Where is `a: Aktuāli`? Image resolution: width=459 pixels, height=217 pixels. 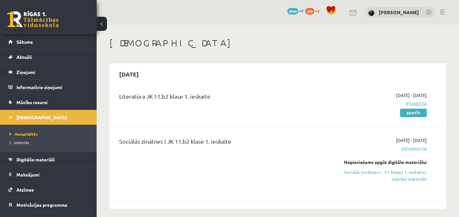
a: Aktuāli is located at coordinates (48, 57).